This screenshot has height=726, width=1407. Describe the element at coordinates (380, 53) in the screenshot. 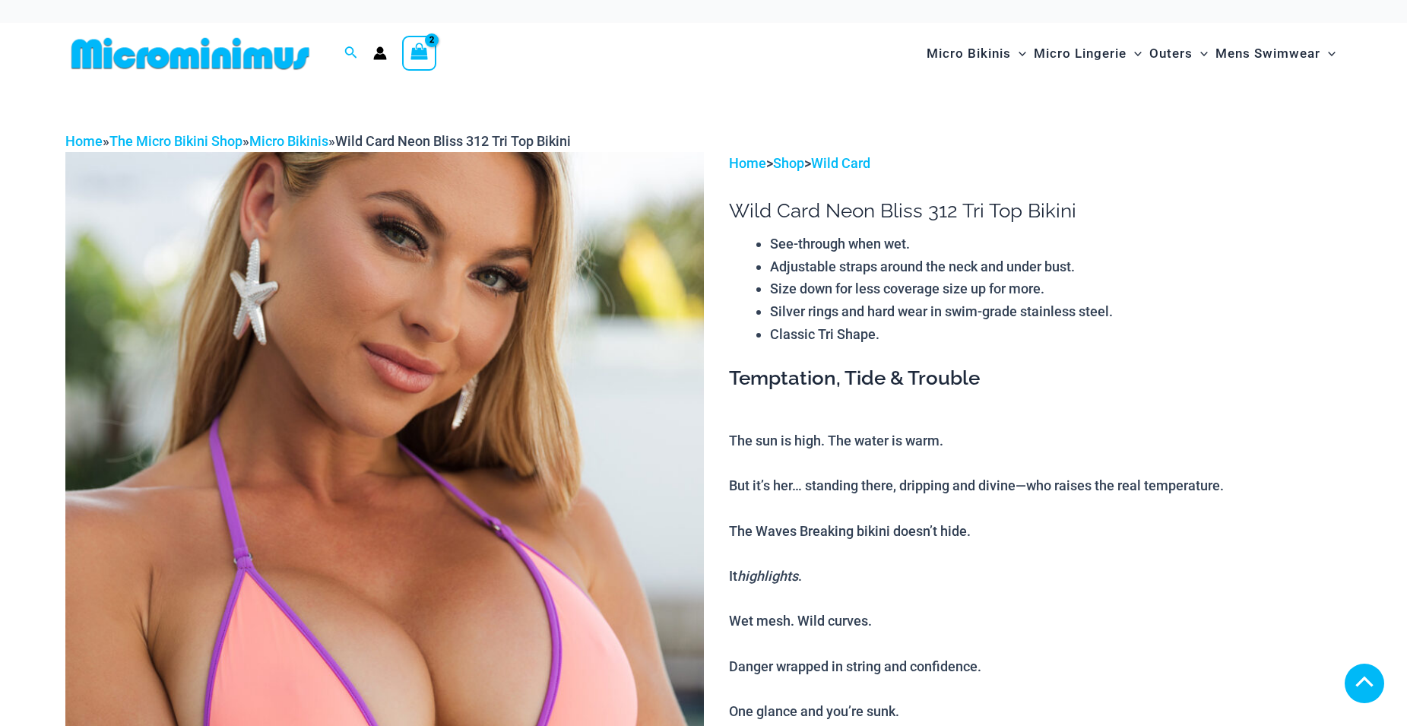

I see `a: Account icon link` at that location.